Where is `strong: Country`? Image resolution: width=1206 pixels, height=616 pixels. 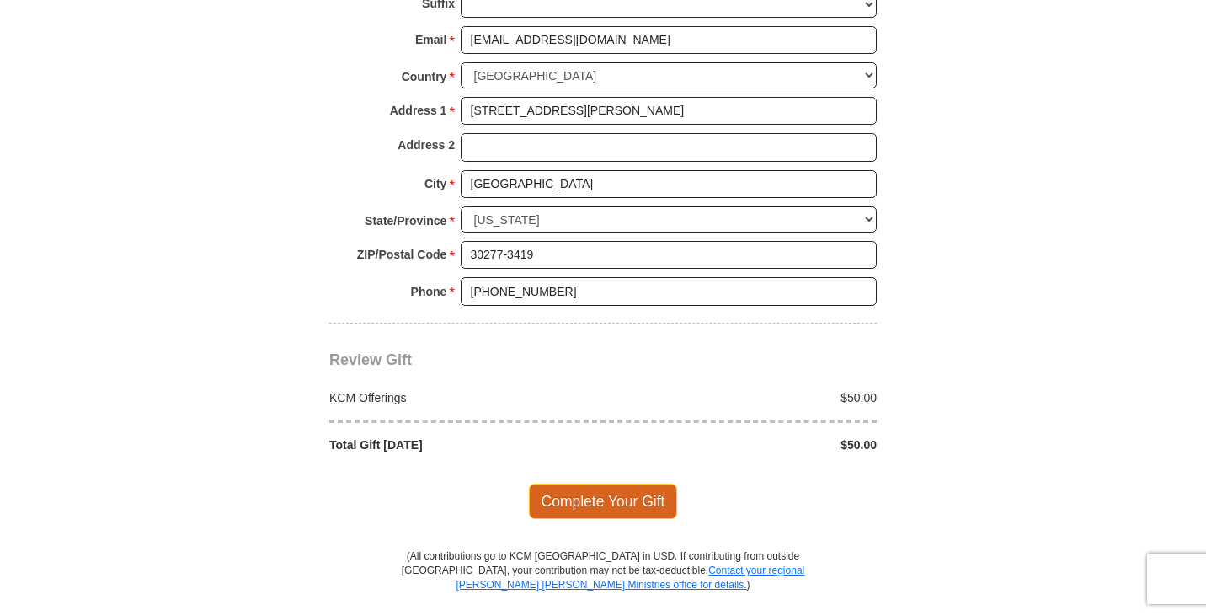
strong: Country is located at coordinates (424, 77).